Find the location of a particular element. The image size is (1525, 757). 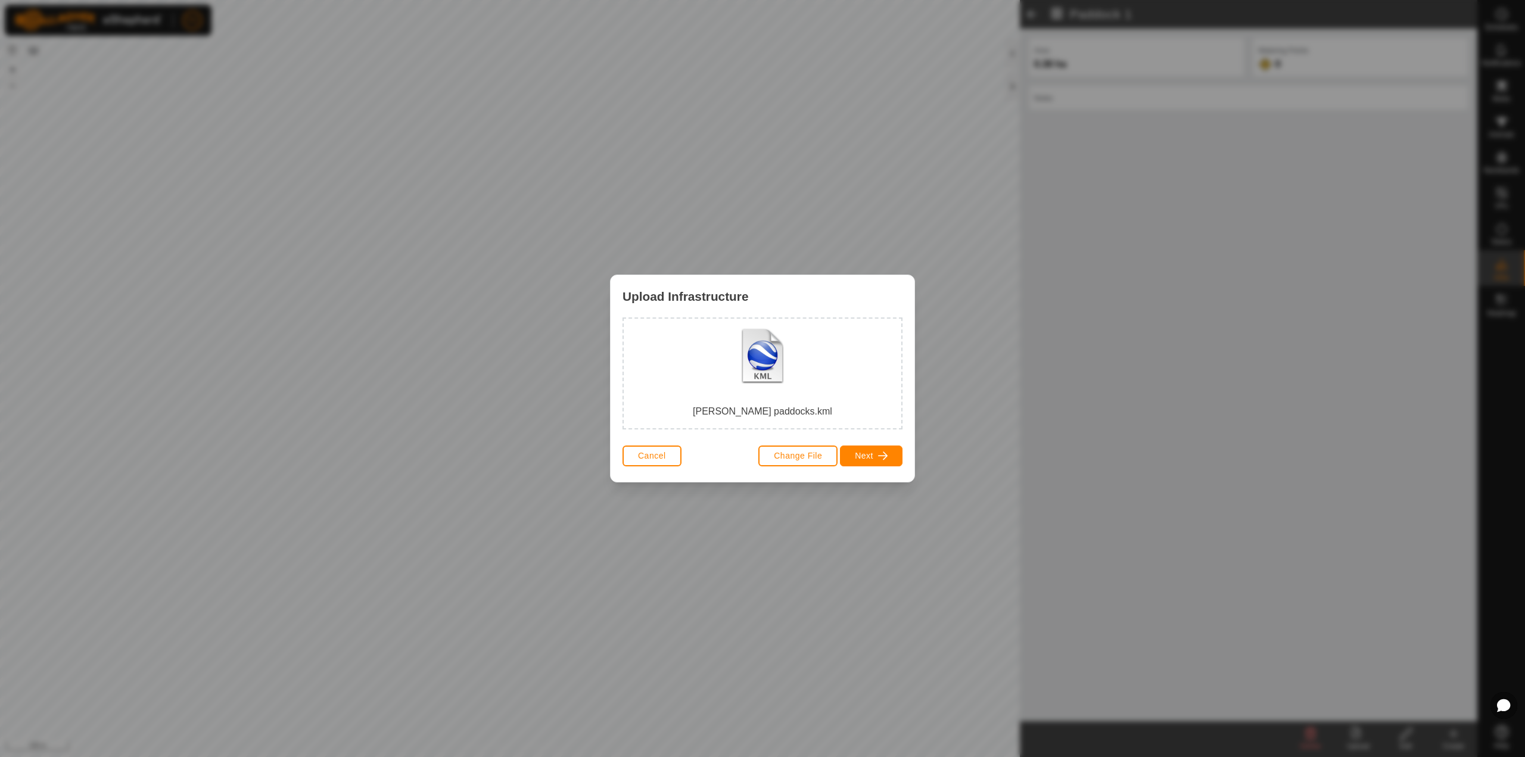

button: Cancel is located at coordinates (652, 456).